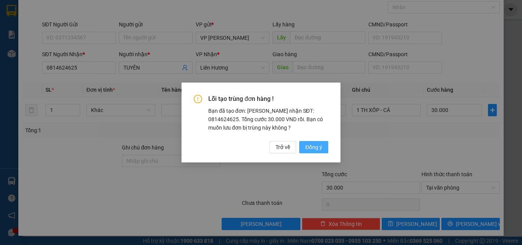  What do you see at coordinates (198, 99) in the screenshot?
I see `span: exclamation-circle` at bounding box center [198, 99].